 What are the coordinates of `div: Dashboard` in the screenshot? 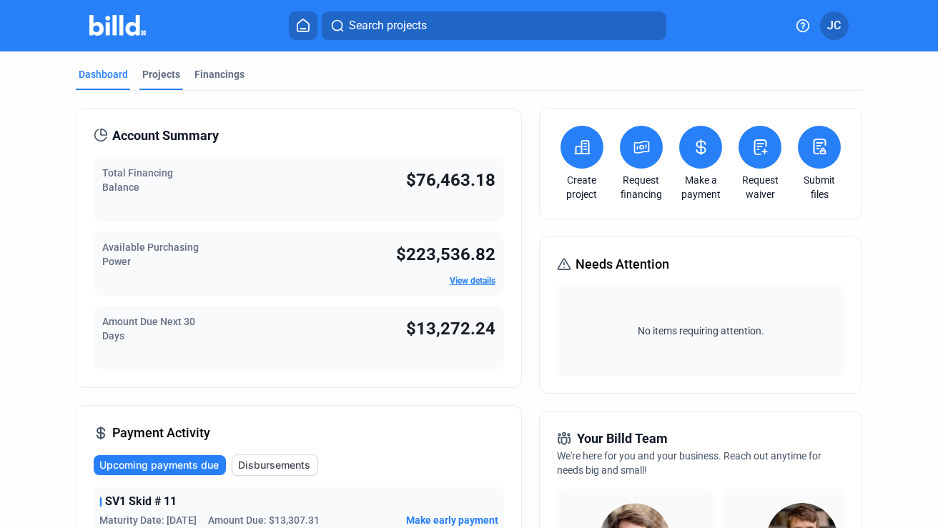 It's located at (103, 74).